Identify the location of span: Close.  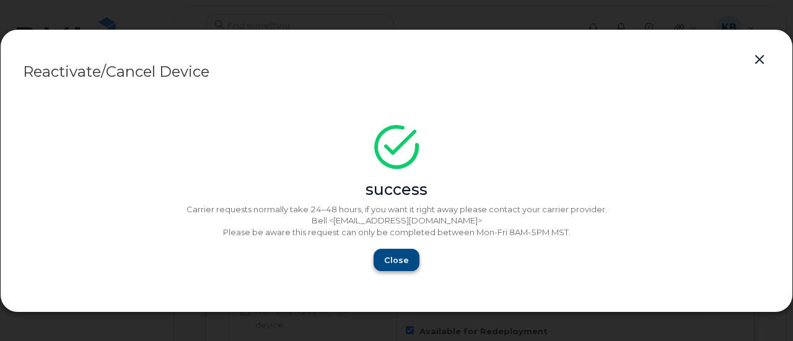
(397, 260).